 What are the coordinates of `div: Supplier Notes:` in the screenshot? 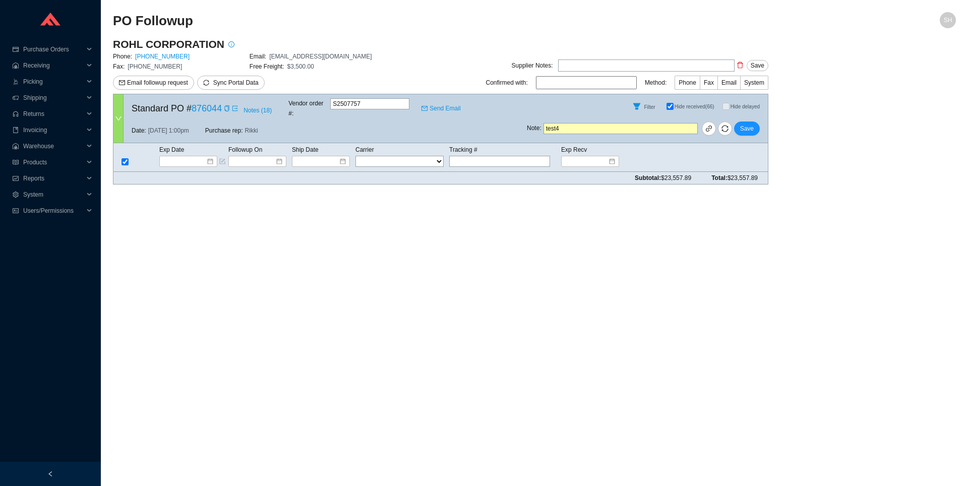 It's located at (532, 66).